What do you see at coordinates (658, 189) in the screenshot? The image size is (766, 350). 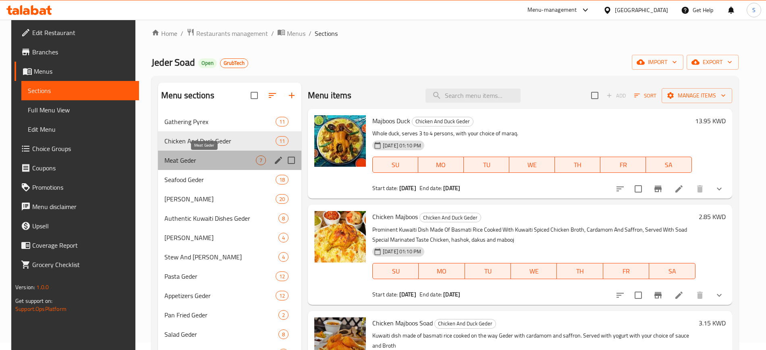 I see `button: Branch-specific-item` at bounding box center [658, 189].